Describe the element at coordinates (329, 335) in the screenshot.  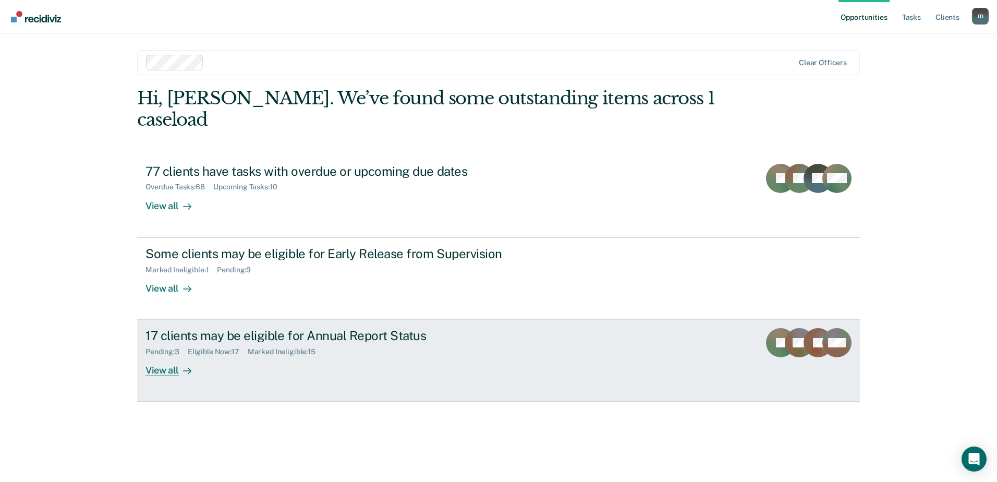
I see `div: 17 clients may be eligible for Annual Report Status` at that location.